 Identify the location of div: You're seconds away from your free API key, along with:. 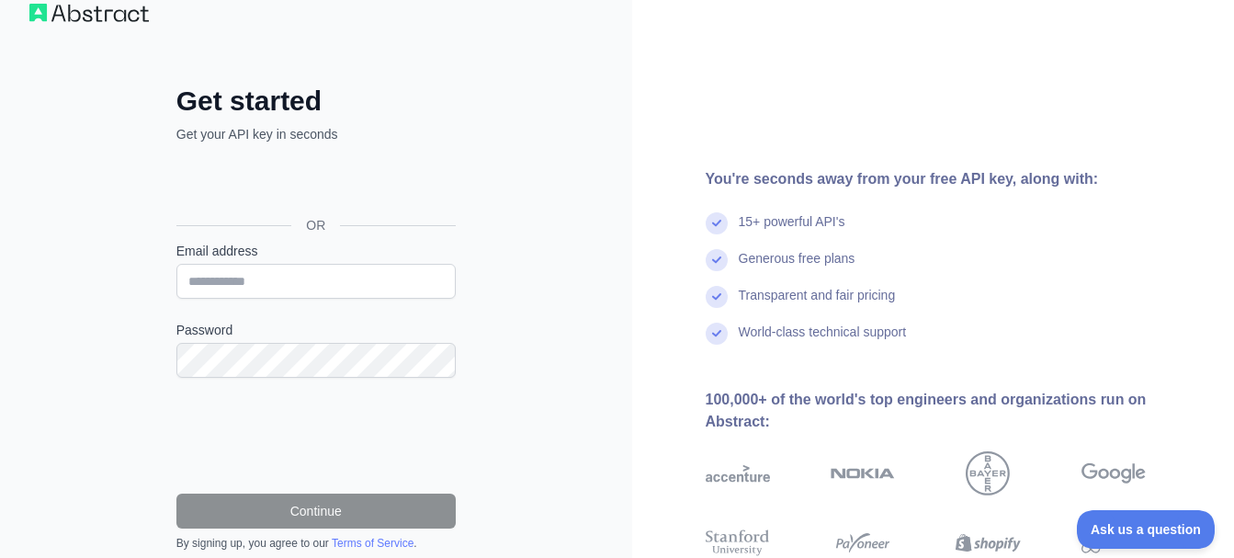
(956, 179).